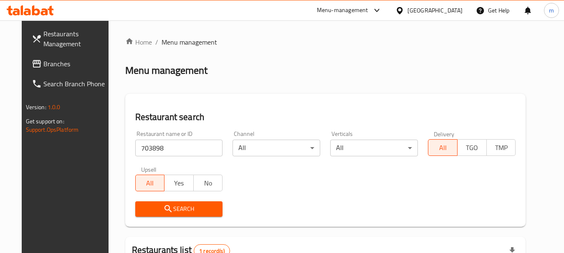 The image size is (564, 253). What do you see at coordinates (166, 71) in the screenshot?
I see `h2: Menu management` at bounding box center [166, 71].